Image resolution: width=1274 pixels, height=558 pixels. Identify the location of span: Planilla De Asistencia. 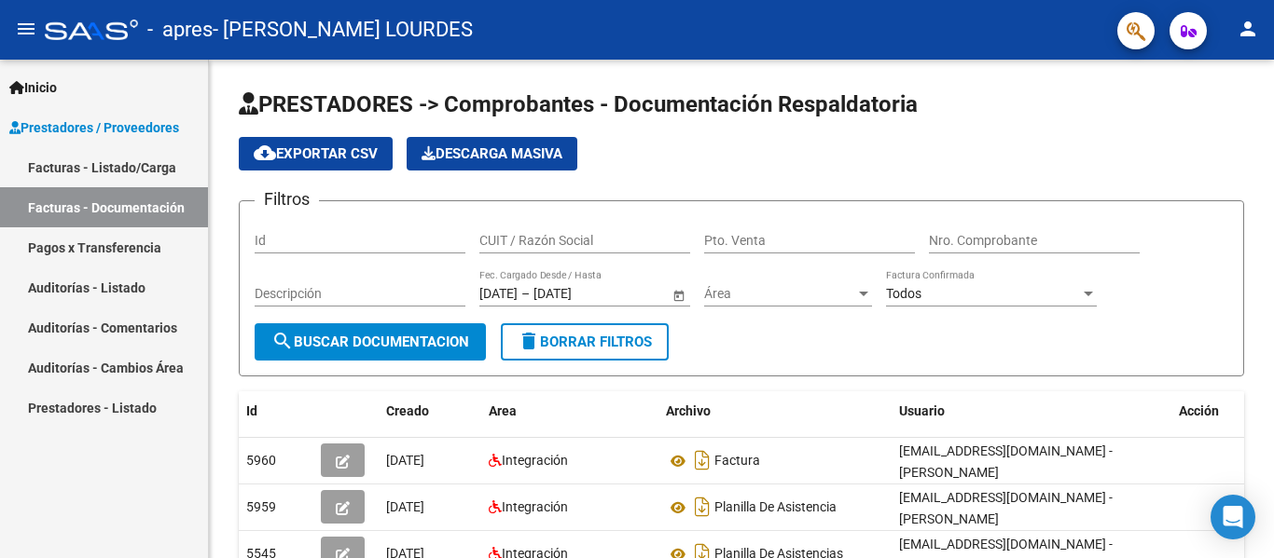
(775, 508).